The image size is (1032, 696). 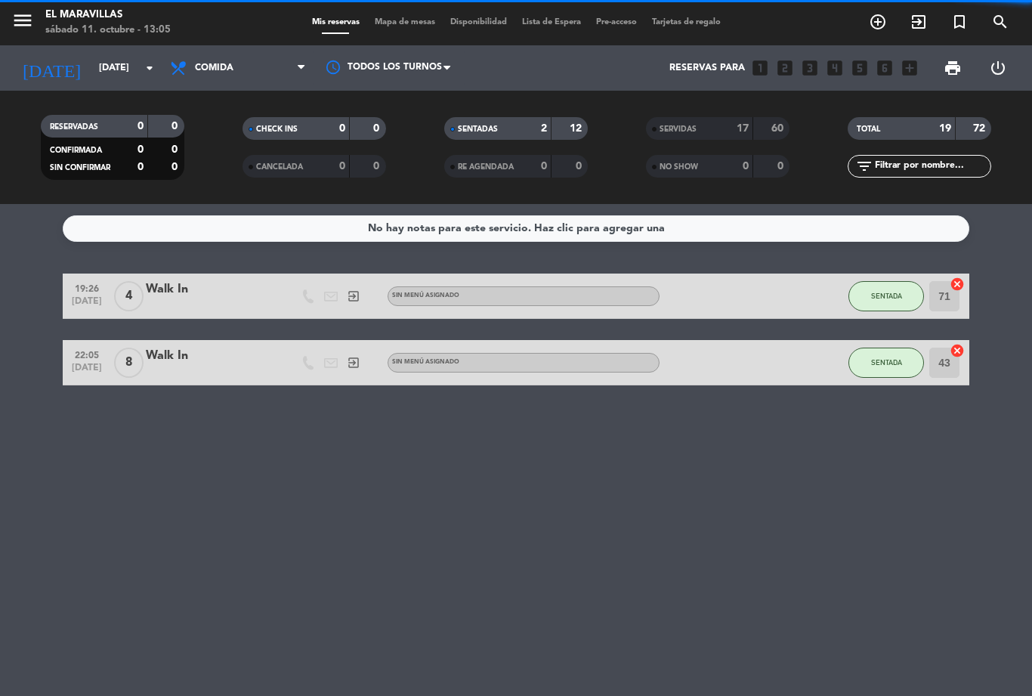 What do you see at coordinates (276, 129) in the screenshot?
I see `span: CHECK INS` at bounding box center [276, 129].